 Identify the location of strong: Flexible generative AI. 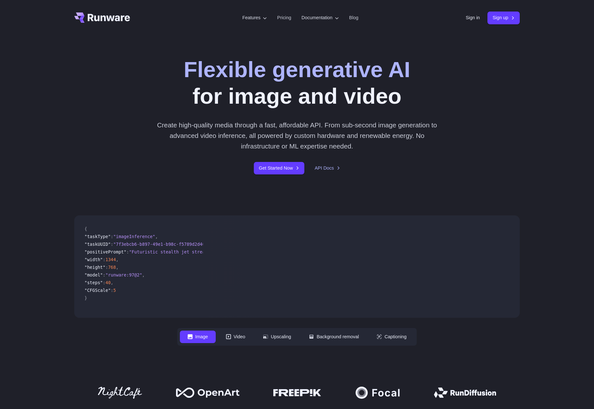
(297, 69).